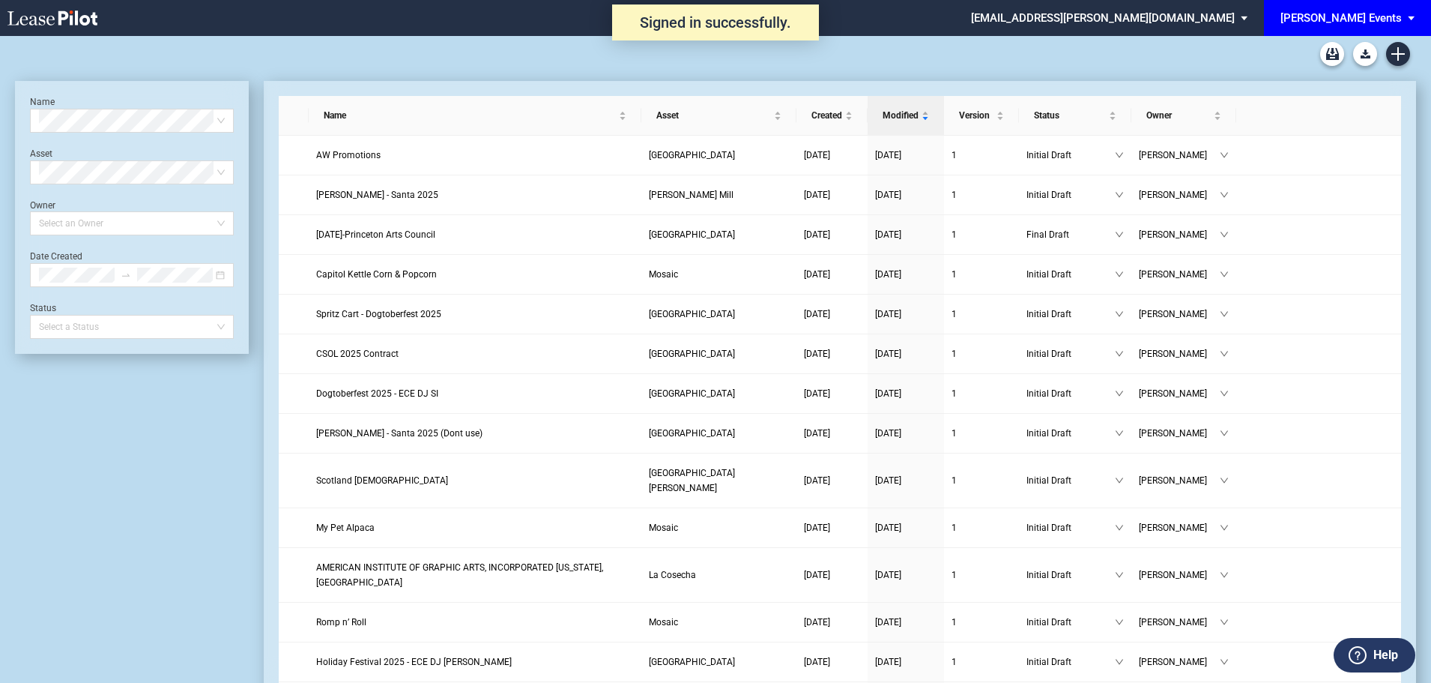 The image size is (1431, 683). I want to click on a: CSOL 2025 Contract, so click(475, 354).